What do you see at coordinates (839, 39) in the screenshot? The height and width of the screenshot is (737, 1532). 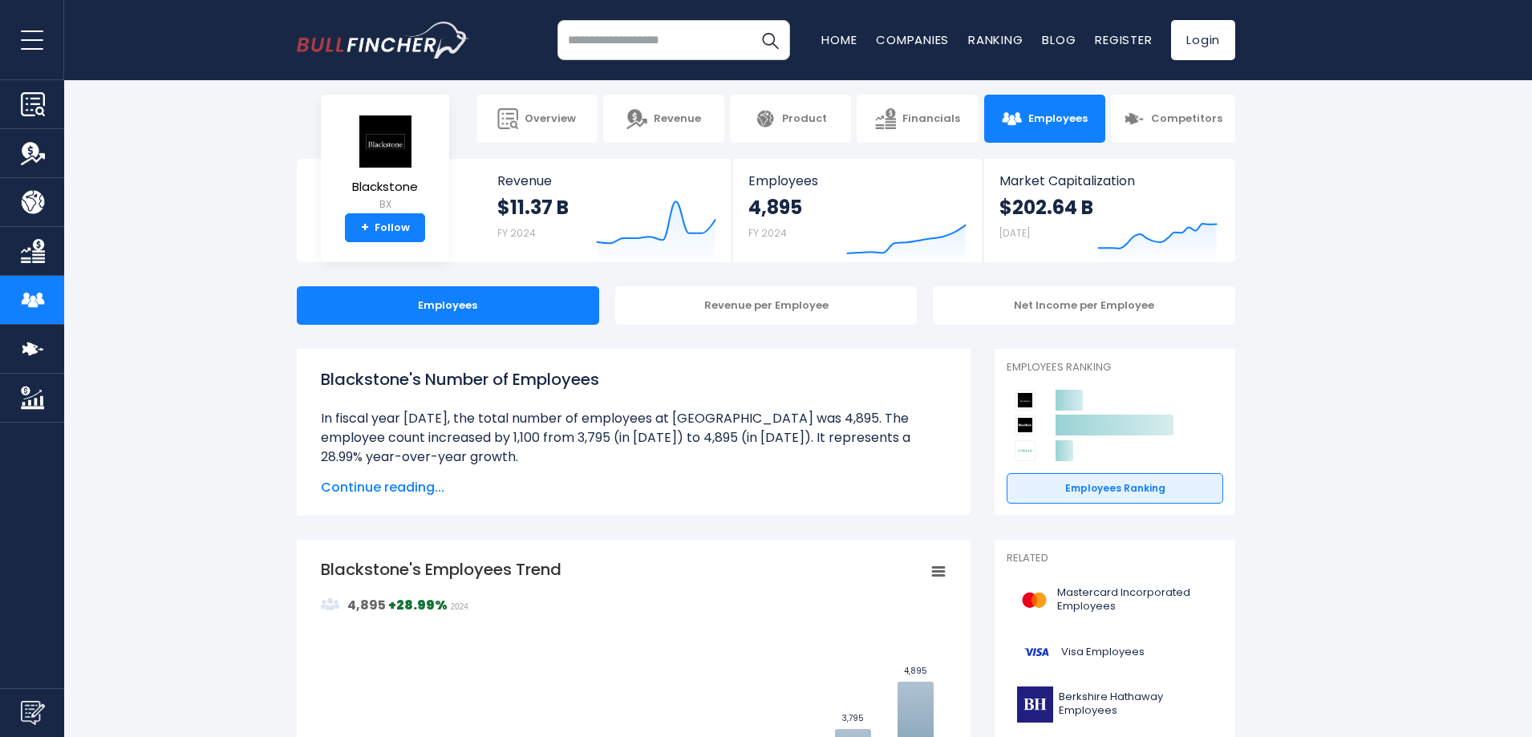 I see `a: Home` at bounding box center [839, 39].